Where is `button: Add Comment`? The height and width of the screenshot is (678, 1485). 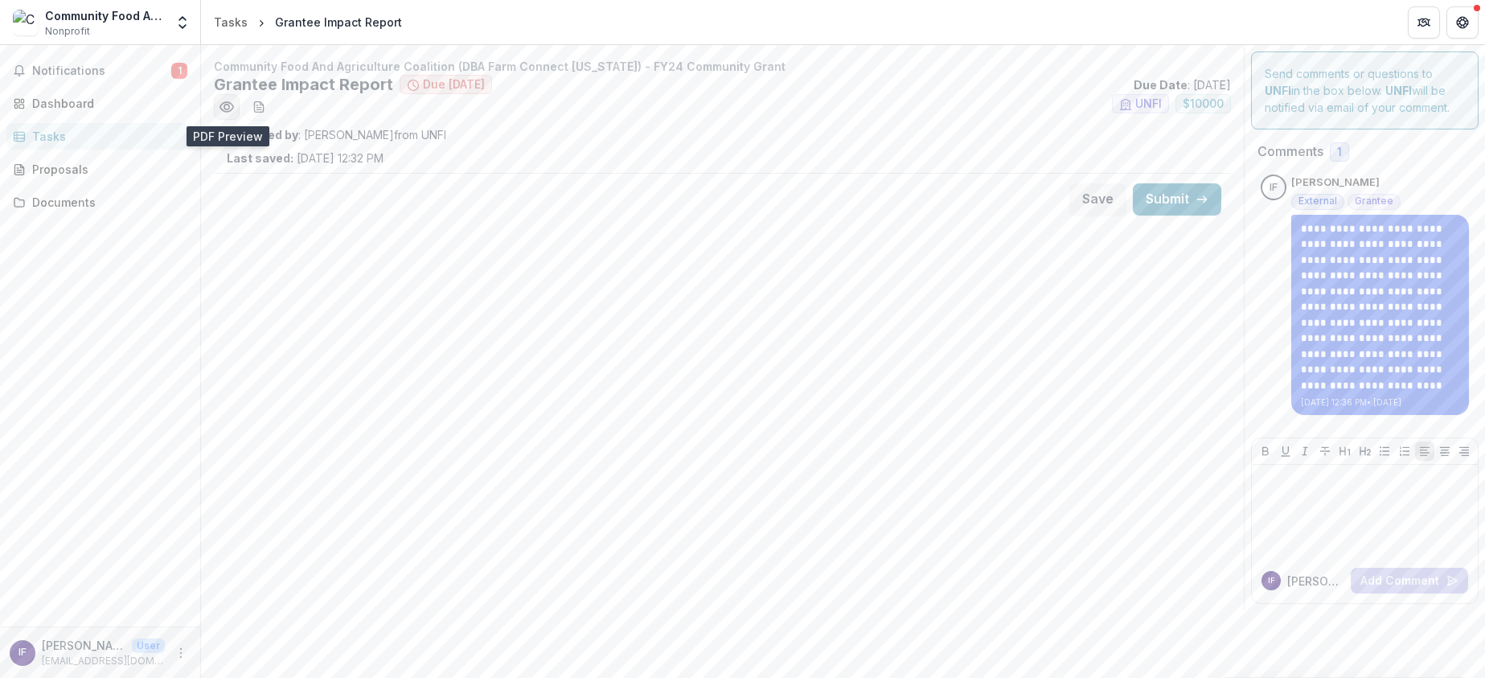 button: Add Comment is located at coordinates (1409, 580).